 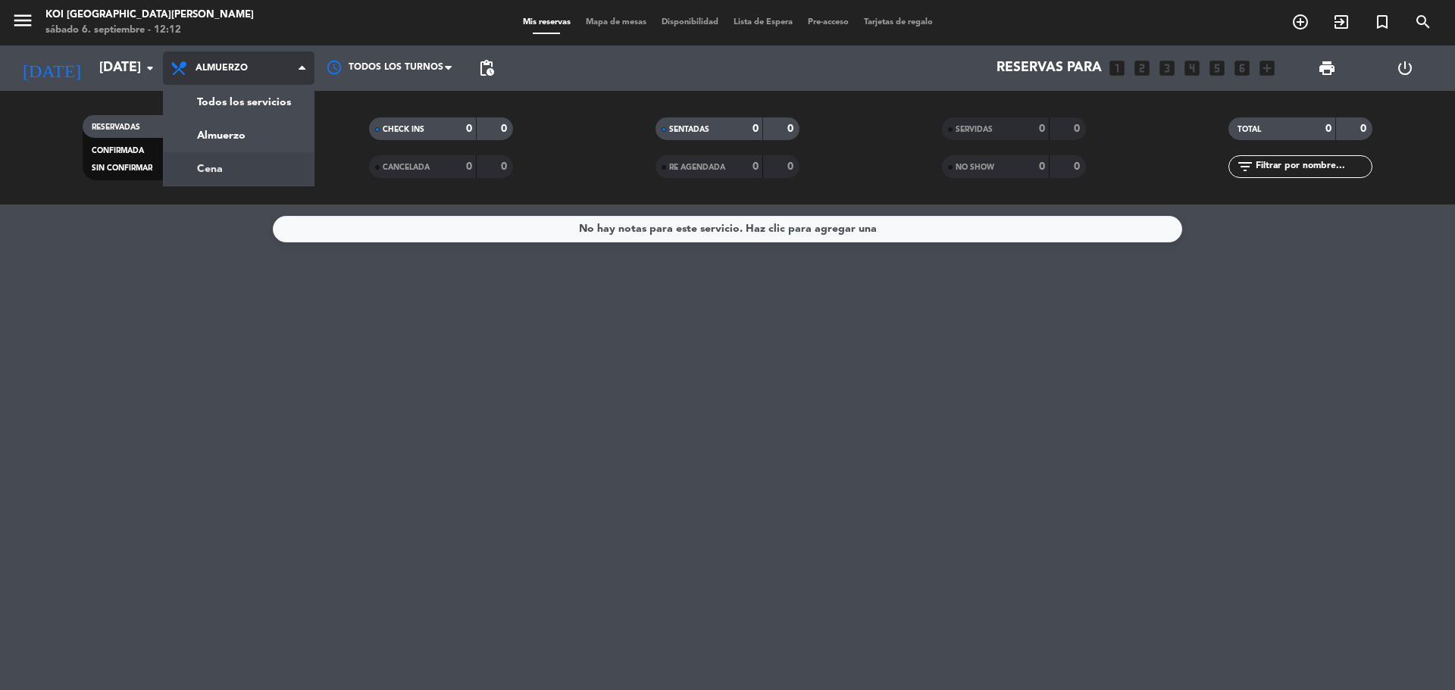 What do you see at coordinates (898, 22) in the screenshot?
I see `span: Tarjetas de regalo` at bounding box center [898, 22].